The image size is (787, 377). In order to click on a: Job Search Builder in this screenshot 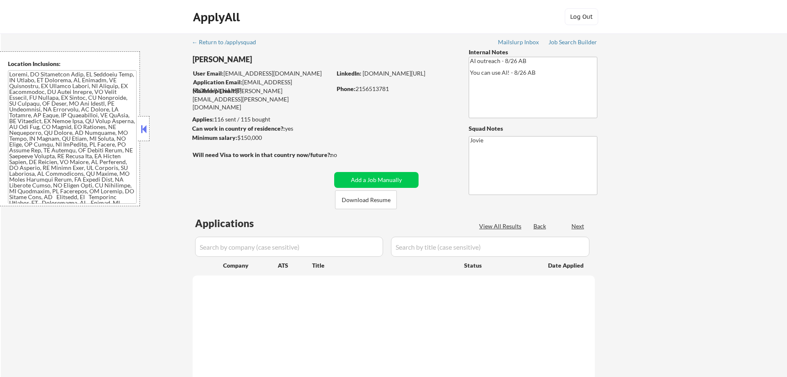, I will do `click(573, 43)`.